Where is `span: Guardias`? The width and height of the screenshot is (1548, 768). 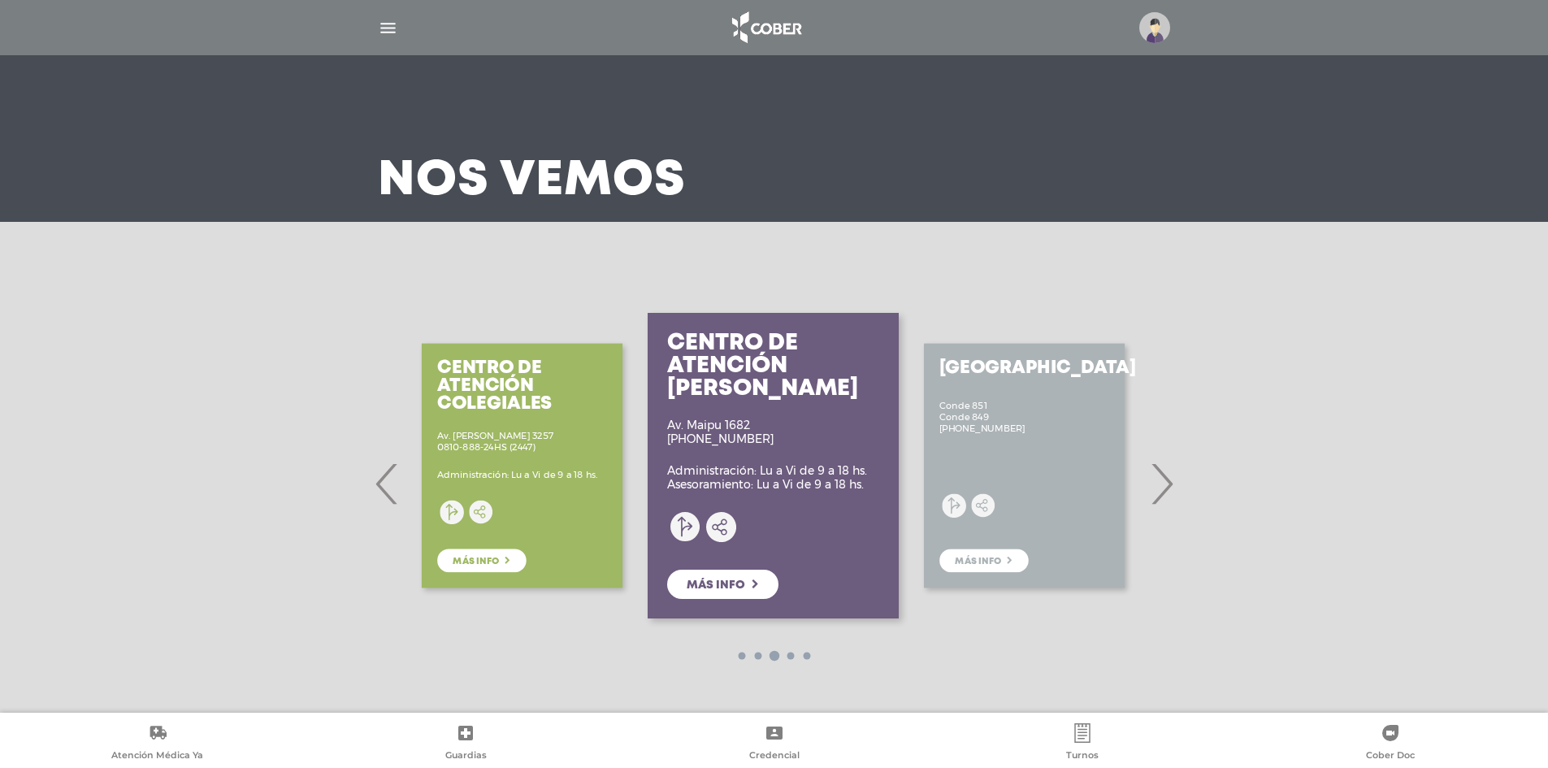 span: Guardias is located at coordinates (466, 756).